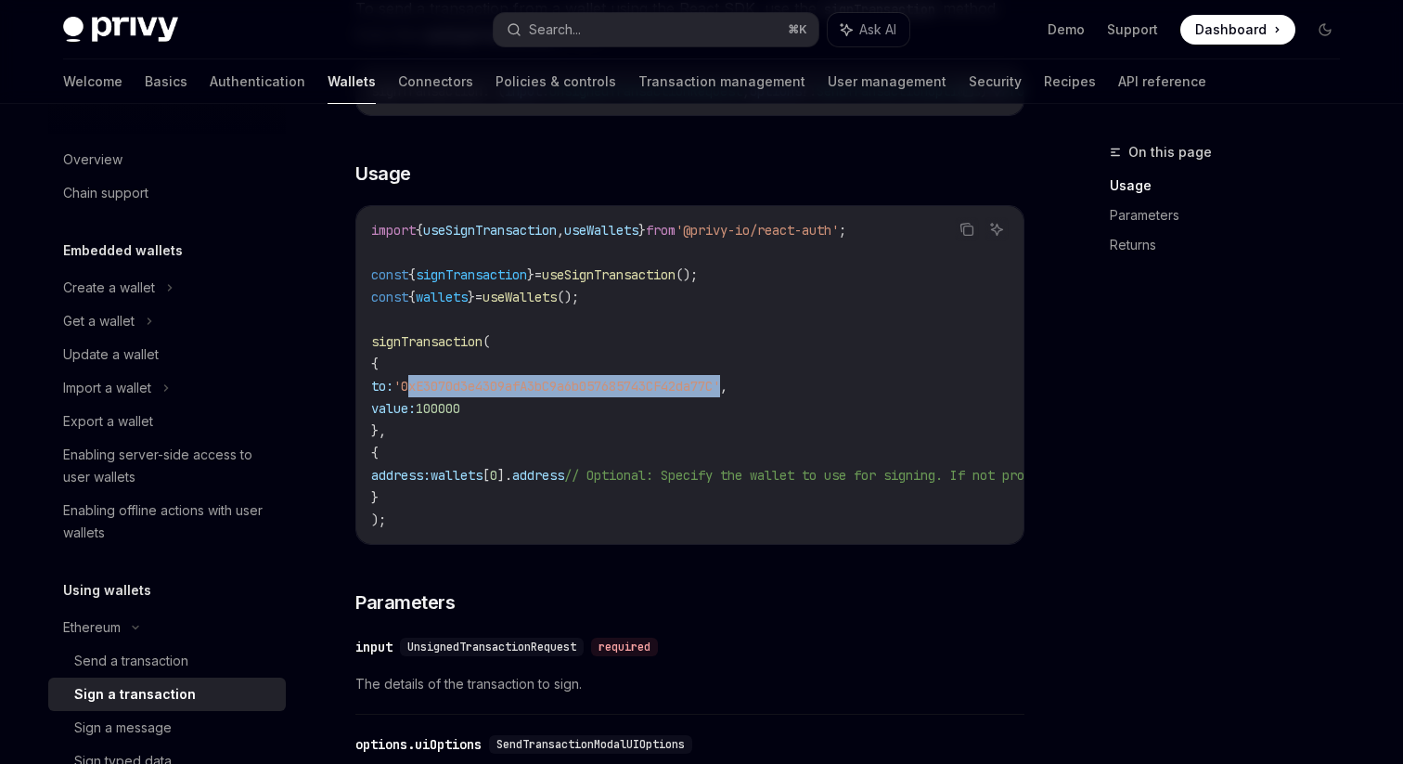 The height and width of the screenshot is (764, 1403). What do you see at coordinates (107, 590) in the screenshot?
I see `h5: Using wallets` at bounding box center [107, 590].